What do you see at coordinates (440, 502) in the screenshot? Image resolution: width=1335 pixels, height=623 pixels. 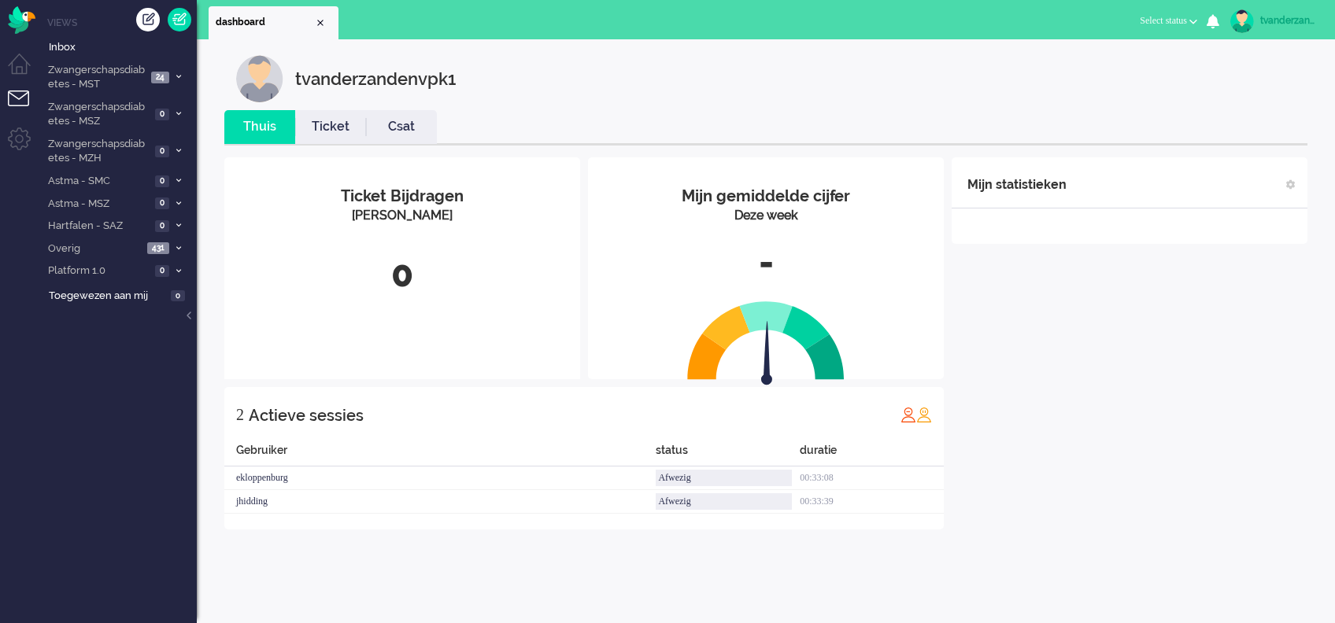 I see `div: jhidding` at bounding box center [440, 502].